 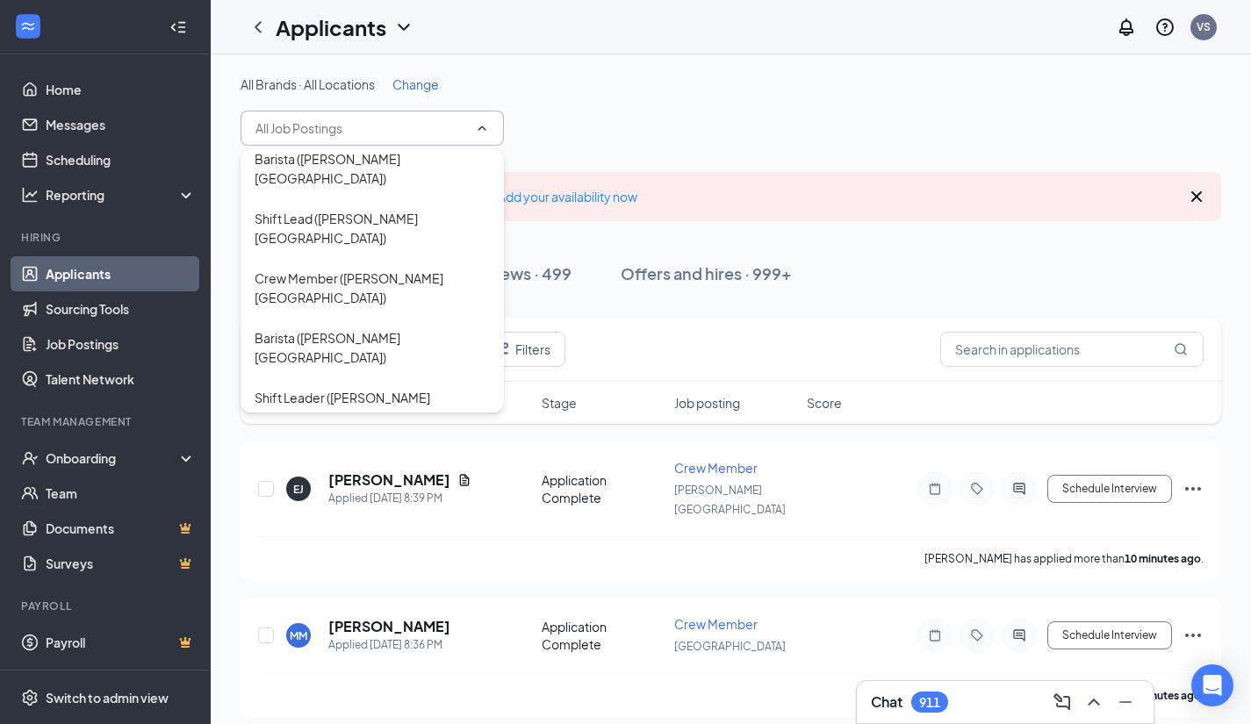 I want to click on div: Switch to admin view, so click(x=107, y=698).